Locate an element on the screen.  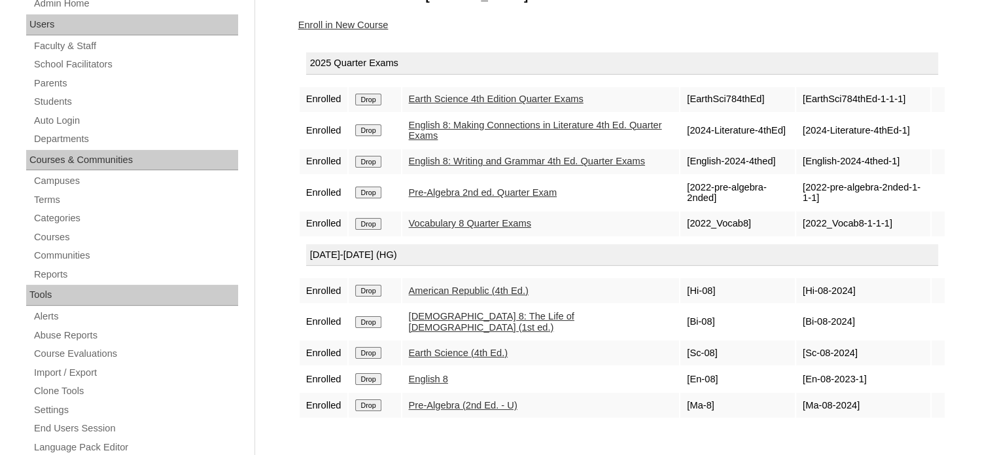
a: Pre-Algebra (2nd Ed. - U) is located at coordinates (463, 405).